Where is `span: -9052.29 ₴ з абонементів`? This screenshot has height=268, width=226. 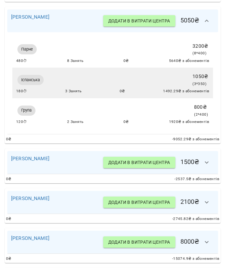
span: -9052.29 ₴ з абонементів is located at coordinates (196, 140).